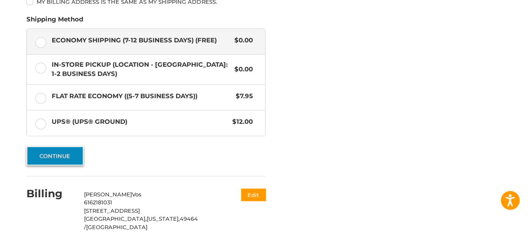 Image resolution: width=528 pixels, height=235 pixels. Describe the element at coordinates (141, 223) in the screenshot. I see `span: 49464 /` at that location.